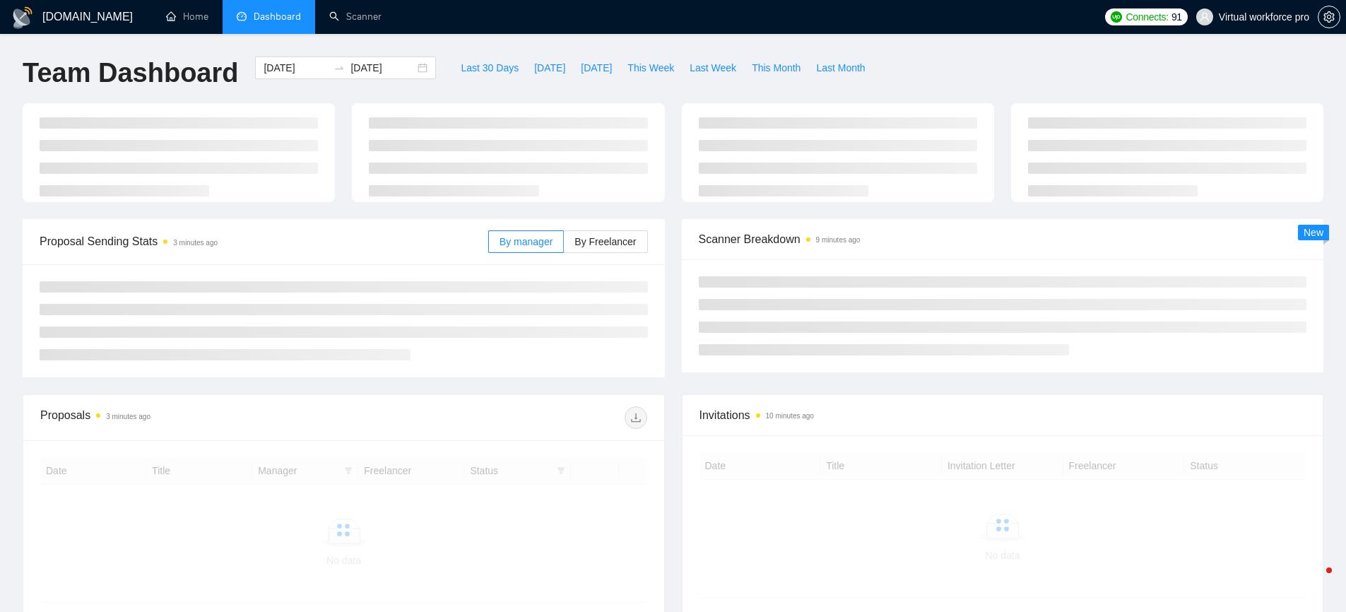 This screenshot has height=612, width=1346. Describe the element at coordinates (776, 68) in the screenshot. I see `span: This Month` at that location.